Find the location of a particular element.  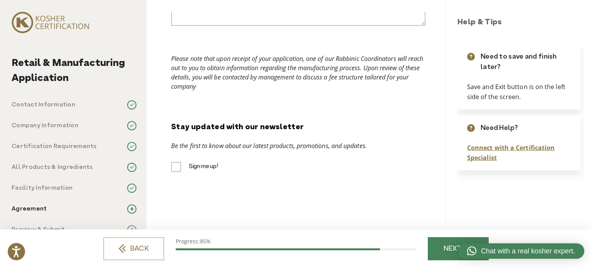

p: Please note that upon receipt of your application, one of our Rabbinic Coordinators will reach ou... is located at coordinates (298, 72).